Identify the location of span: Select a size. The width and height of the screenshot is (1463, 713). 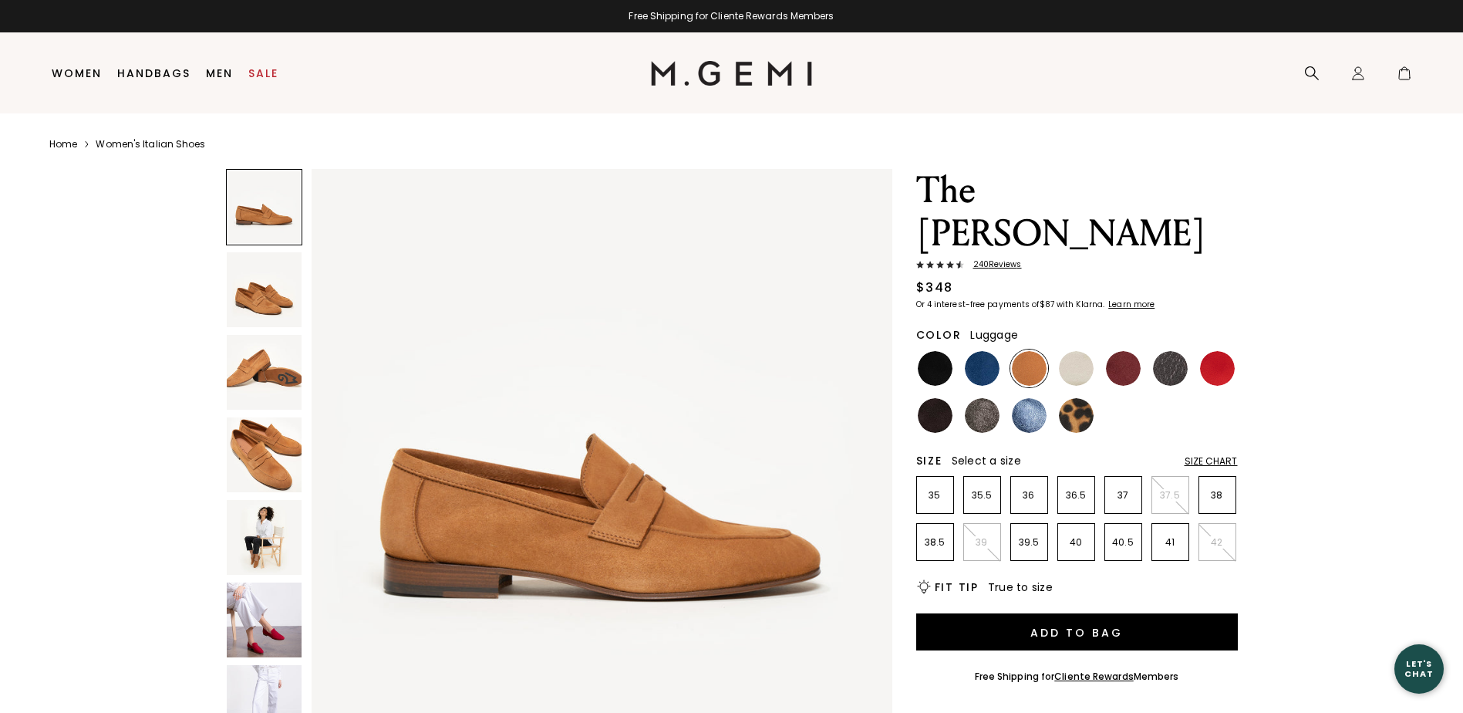
(987, 461).